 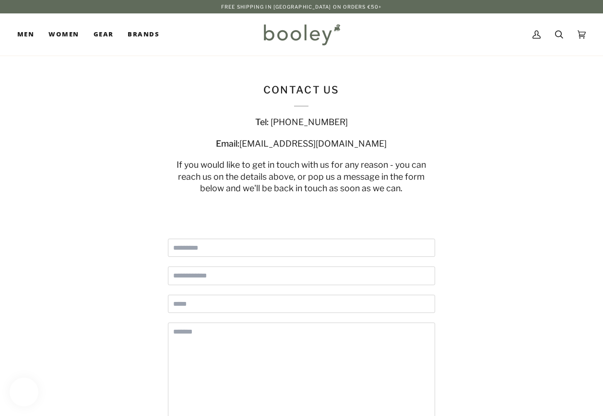 What do you see at coordinates (301, 95) in the screenshot?
I see `p: Contact Us` at bounding box center [301, 95].